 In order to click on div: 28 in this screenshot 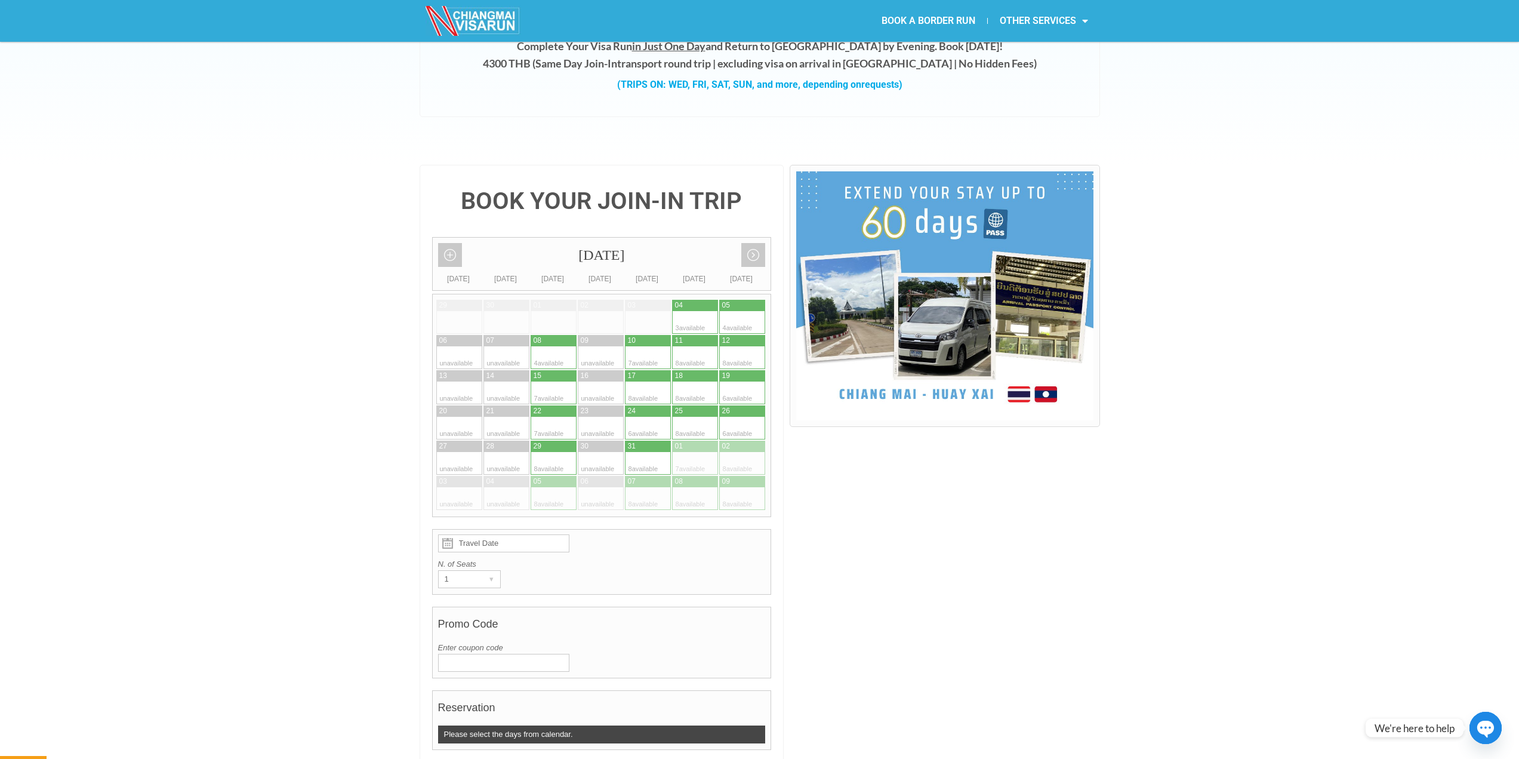, I will do `click(490, 446)`.